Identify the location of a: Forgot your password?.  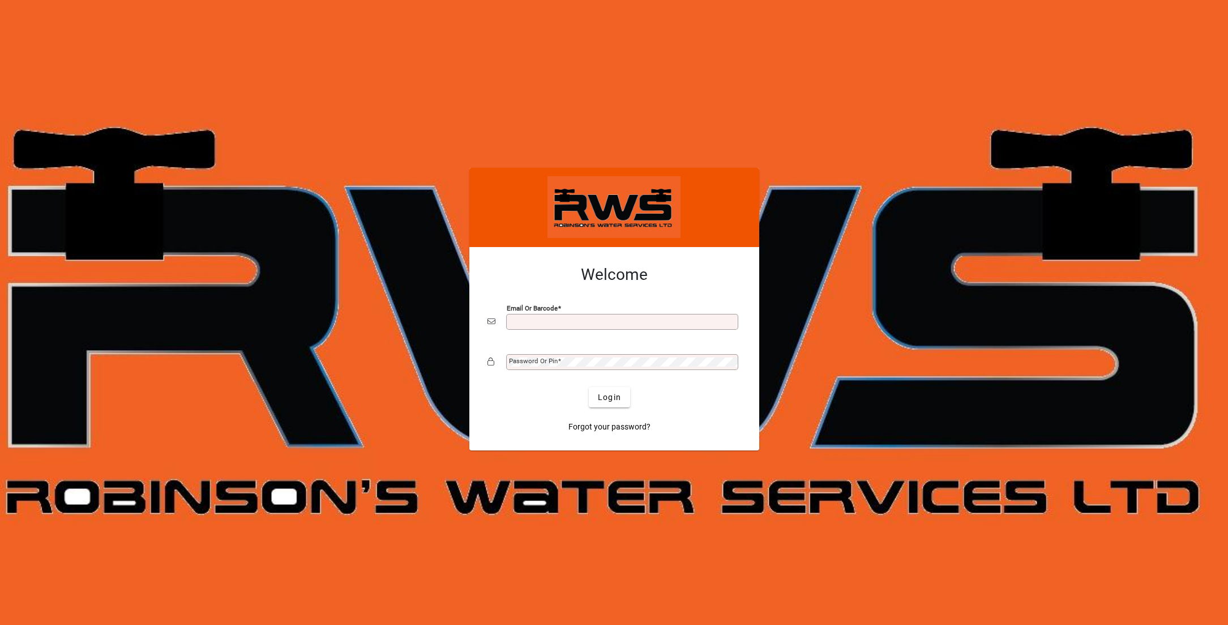
(609, 426).